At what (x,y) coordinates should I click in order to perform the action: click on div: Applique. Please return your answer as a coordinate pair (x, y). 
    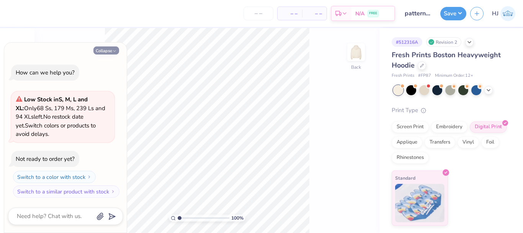
    Looking at the image, I should click on (407, 142).